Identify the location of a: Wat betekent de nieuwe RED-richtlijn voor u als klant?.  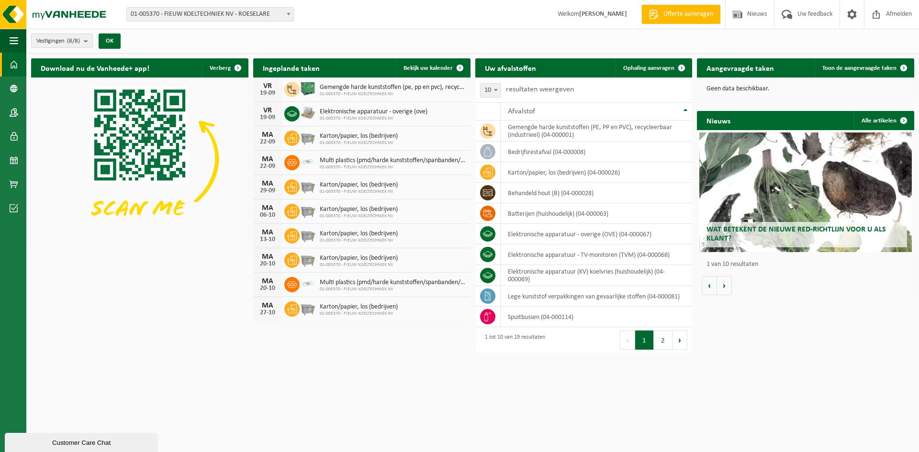
(805, 192).